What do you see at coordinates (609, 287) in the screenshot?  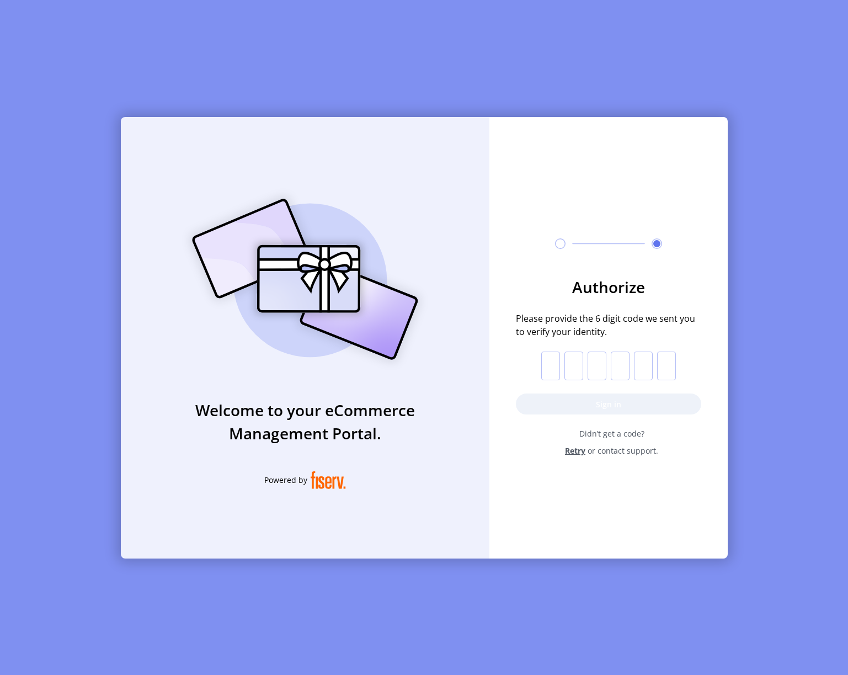 I see `h3: Authorize` at bounding box center [609, 287].